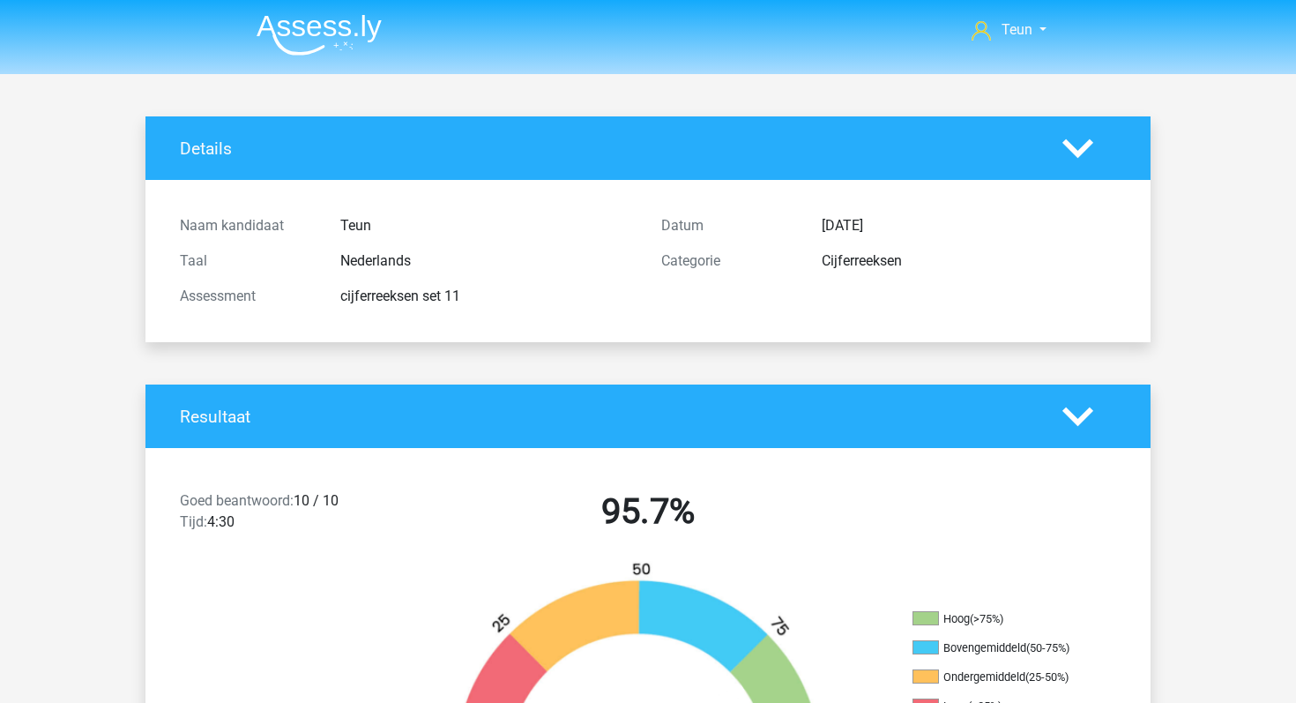  I want to click on div: Cijferreeksen, so click(969, 261).